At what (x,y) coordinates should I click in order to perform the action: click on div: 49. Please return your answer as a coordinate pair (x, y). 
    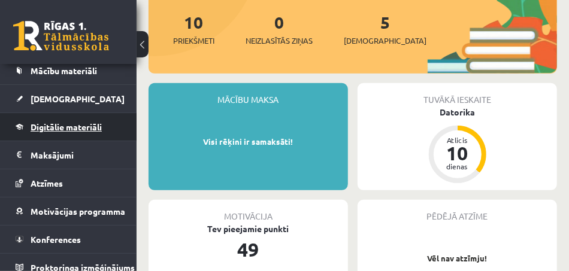
    Looking at the image, I should click on (248, 250).